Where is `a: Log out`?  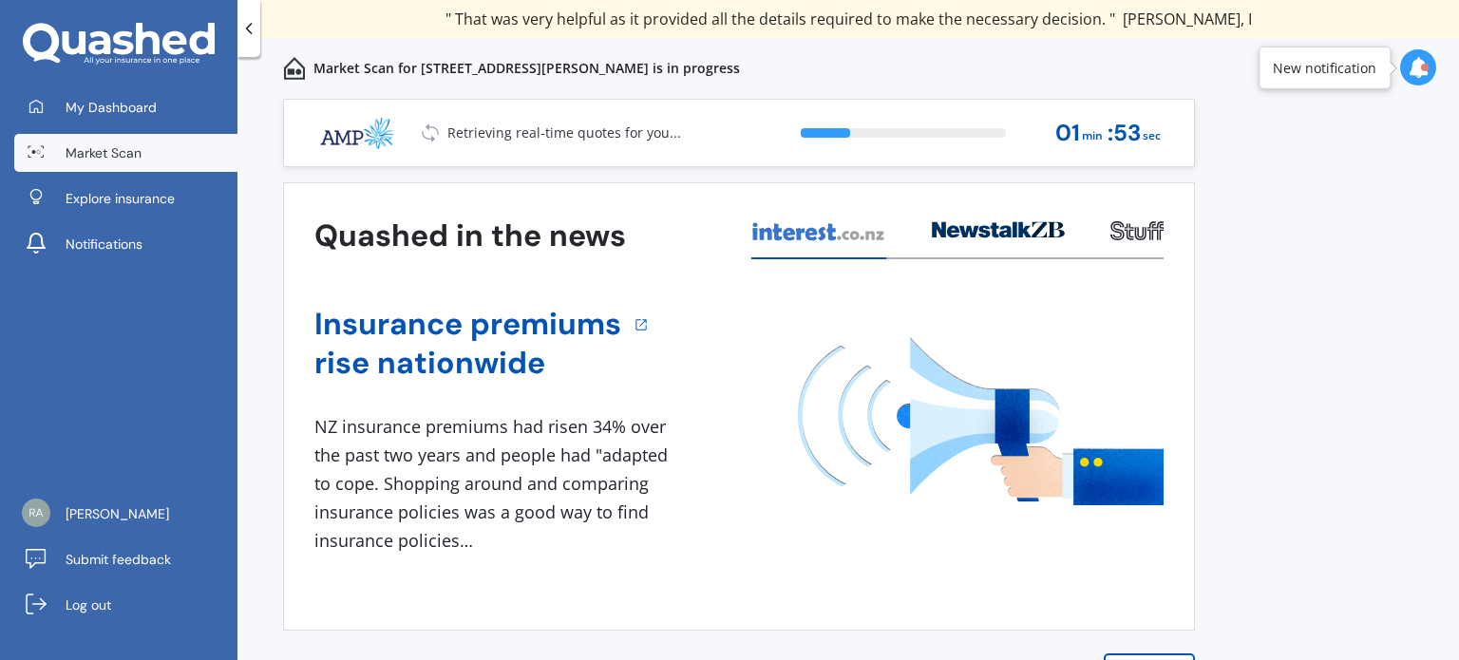 a: Log out is located at coordinates (125, 605).